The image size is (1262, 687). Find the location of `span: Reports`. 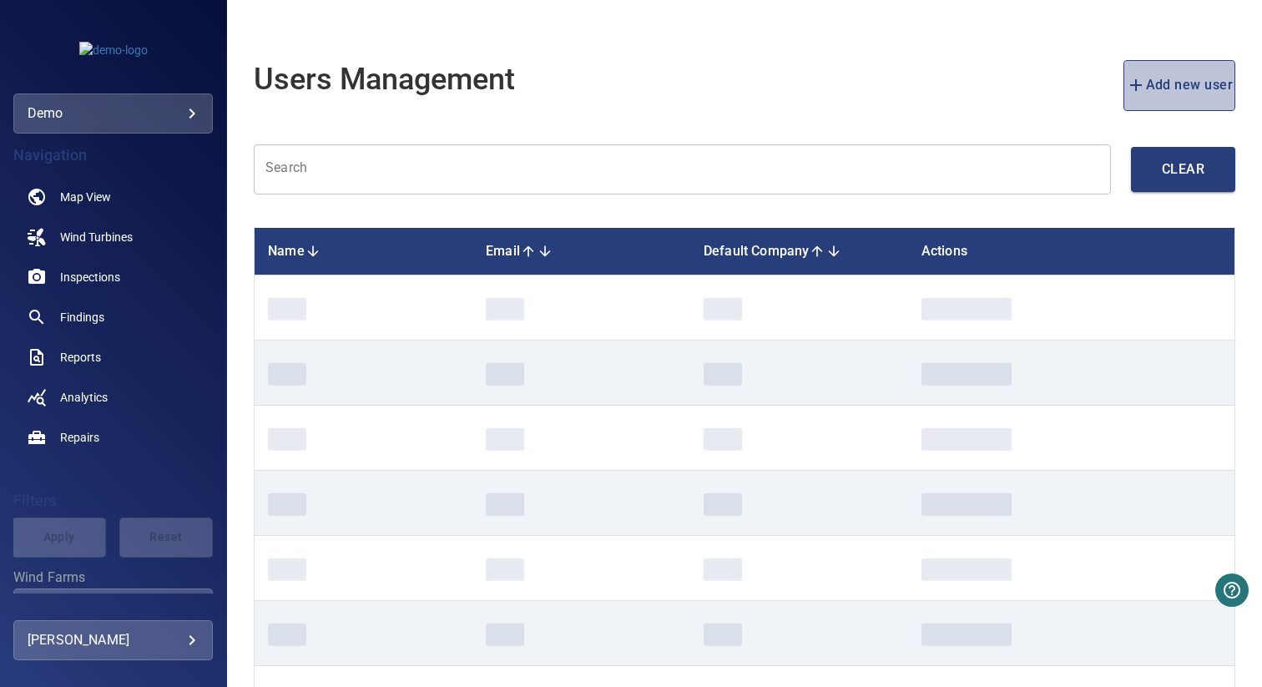

span: Reports is located at coordinates (80, 357).